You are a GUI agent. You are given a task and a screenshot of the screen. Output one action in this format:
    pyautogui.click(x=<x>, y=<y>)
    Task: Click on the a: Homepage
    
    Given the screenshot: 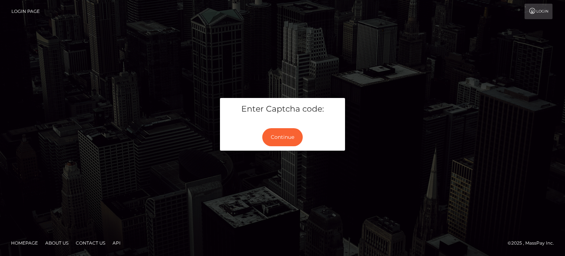 What is the action you would take?
    pyautogui.click(x=24, y=242)
    